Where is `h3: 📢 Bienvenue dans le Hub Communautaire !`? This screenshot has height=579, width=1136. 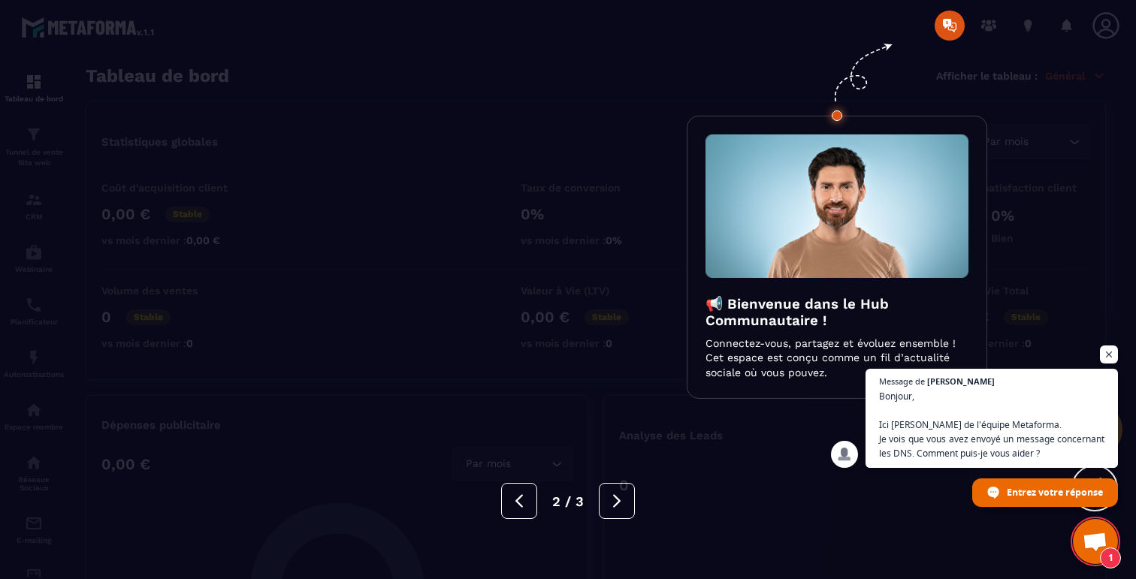 h3: 📢 Bienvenue dans le Hub Communautaire ! is located at coordinates (837, 313).